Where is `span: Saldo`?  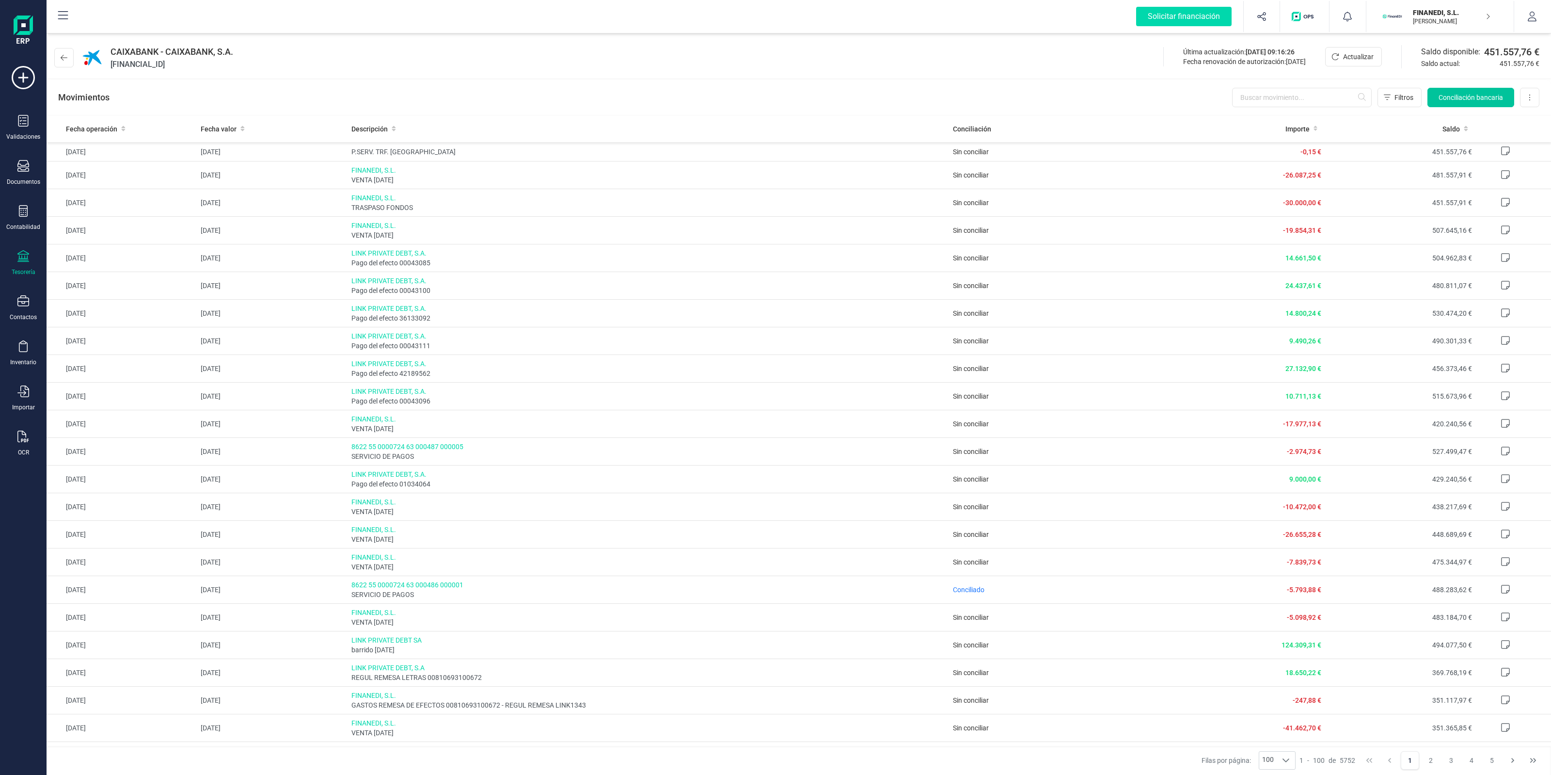
span: Saldo is located at coordinates (1451, 129).